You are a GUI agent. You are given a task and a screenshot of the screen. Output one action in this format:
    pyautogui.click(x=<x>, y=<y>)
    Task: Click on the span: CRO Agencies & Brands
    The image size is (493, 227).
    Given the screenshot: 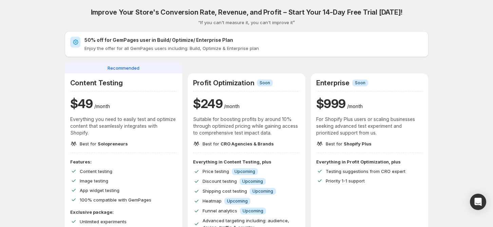 What is the action you would take?
    pyautogui.click(x=247, y=144)
    